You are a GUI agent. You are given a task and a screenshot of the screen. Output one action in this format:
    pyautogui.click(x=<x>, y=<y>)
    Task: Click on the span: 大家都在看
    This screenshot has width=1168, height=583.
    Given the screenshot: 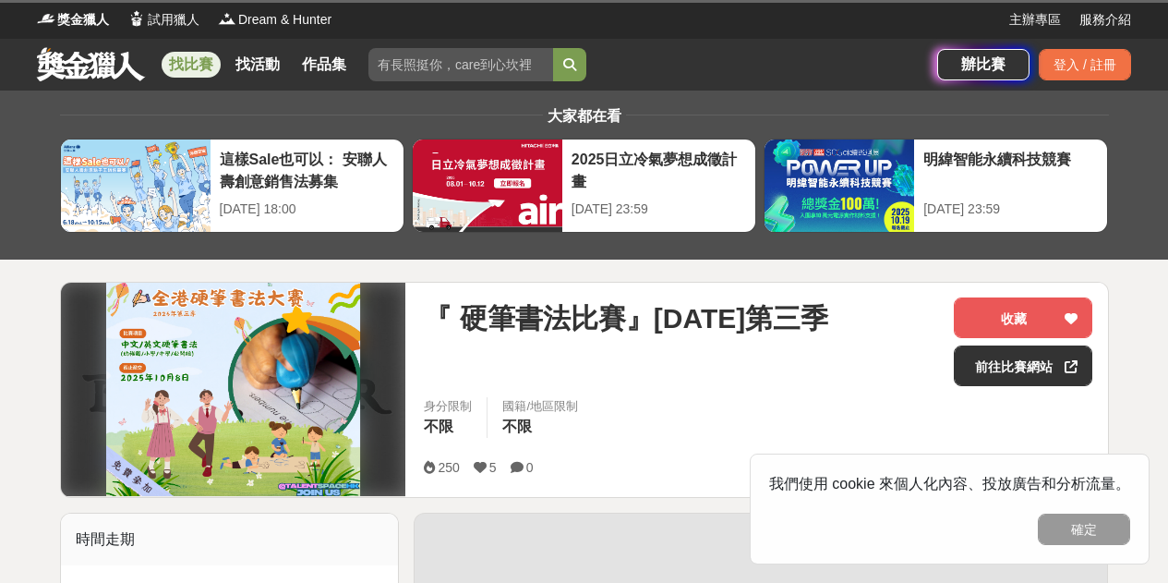 What is the action you would take?
    pyautogui.click(x=585, y=115)
    